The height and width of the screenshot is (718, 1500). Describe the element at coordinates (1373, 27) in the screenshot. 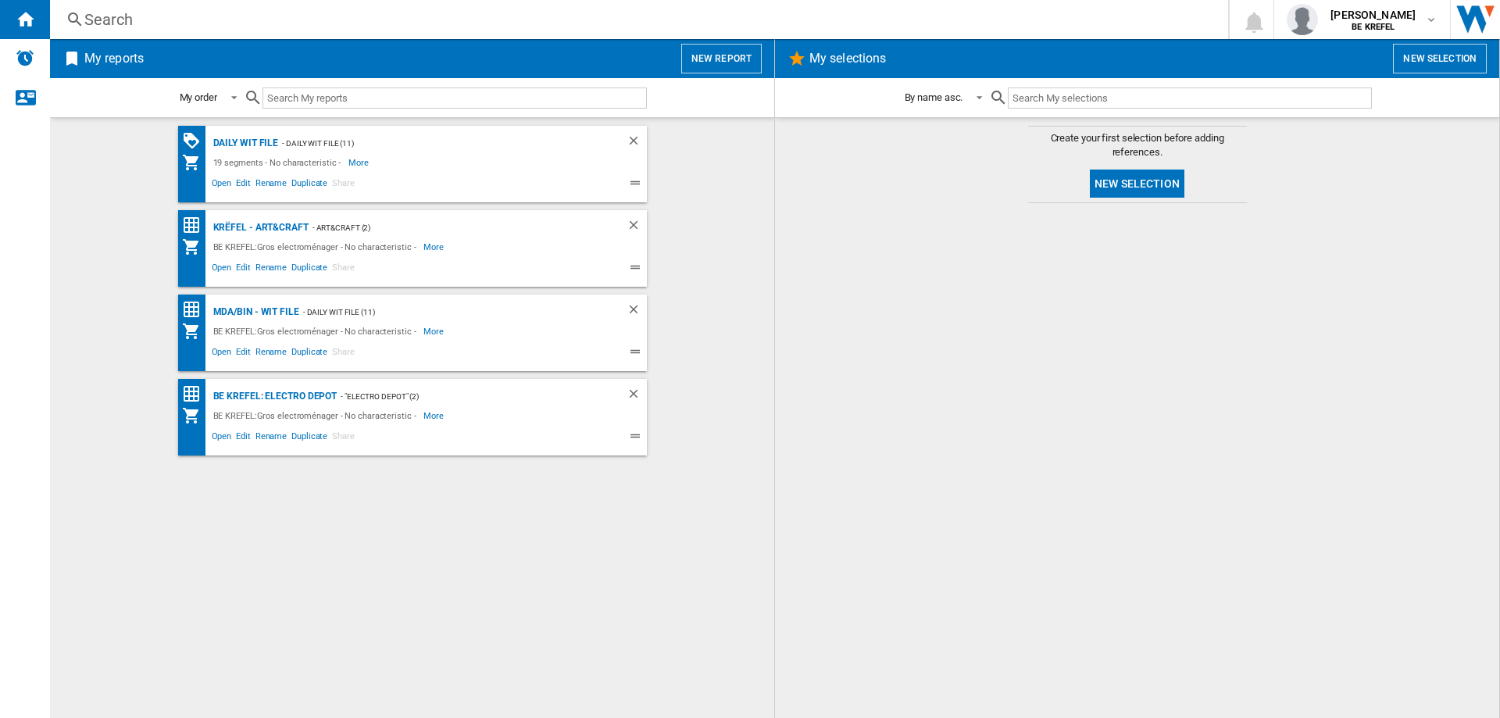

I see `b: BE KREFEL` at that location.